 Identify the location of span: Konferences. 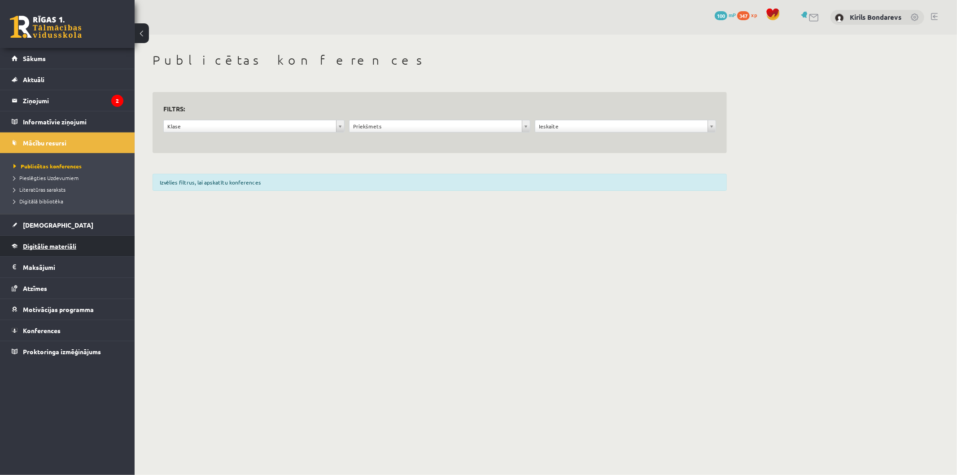
(42, 330).